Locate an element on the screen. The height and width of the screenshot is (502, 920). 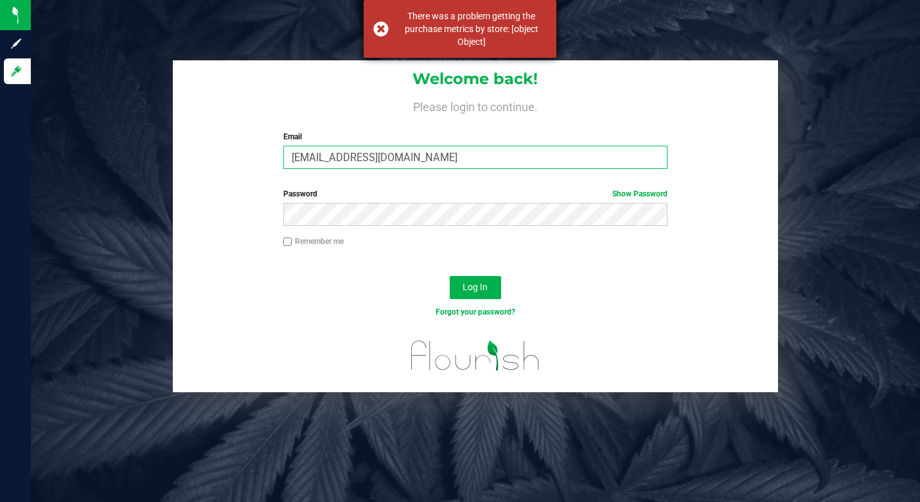
h4: Please login to continue. is located at coordinates (475, 105).